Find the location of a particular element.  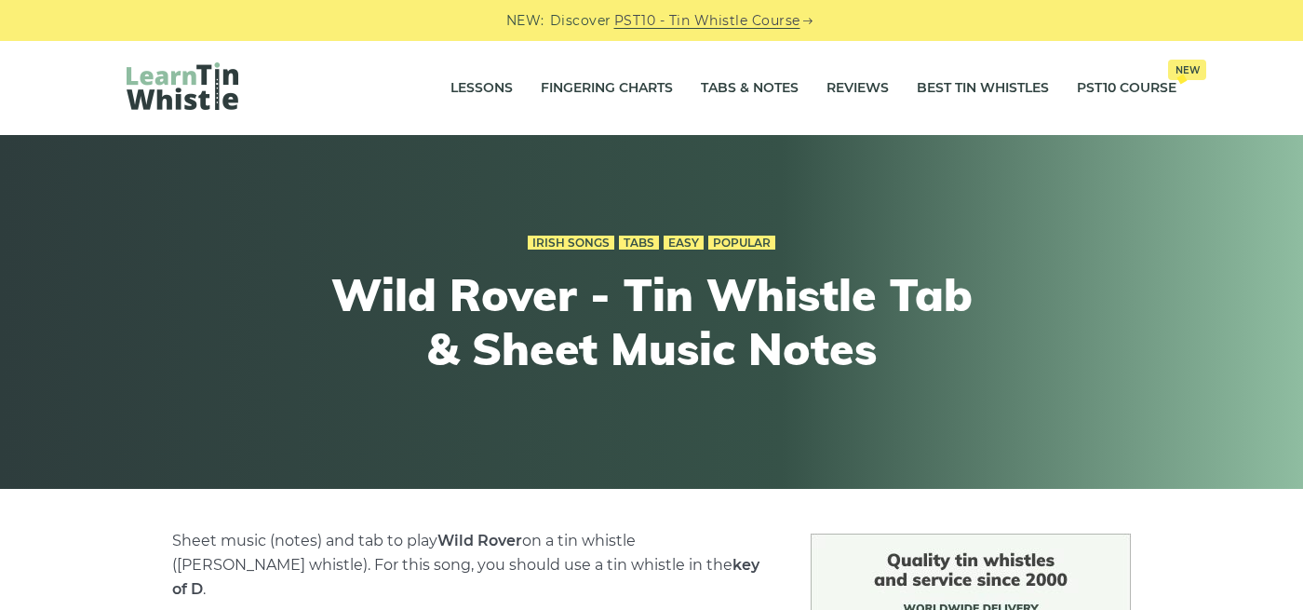

img: LearnTinWhistle.com is located at coordinates (182, 86).